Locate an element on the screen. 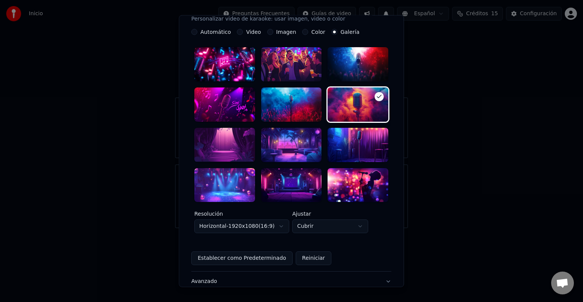  label: Video is located at coordinates (254, 32).